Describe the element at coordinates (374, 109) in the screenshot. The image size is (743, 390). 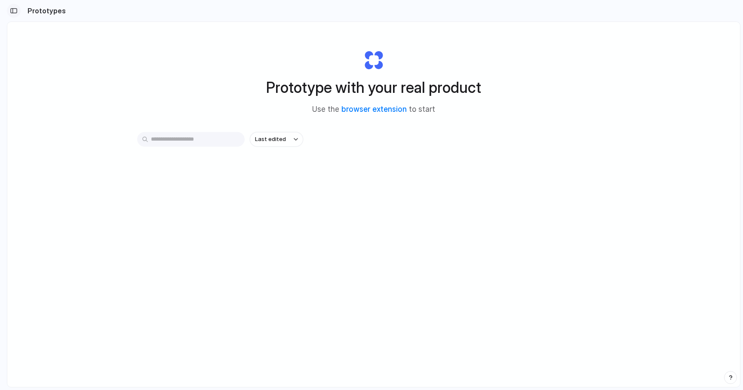
I see `a: browser extension` at that location.